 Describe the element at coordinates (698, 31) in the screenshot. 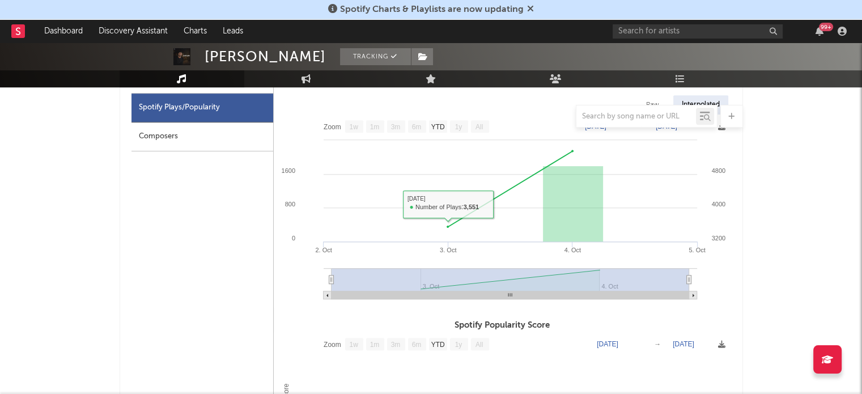

I see `input: Search for artists` at that location.